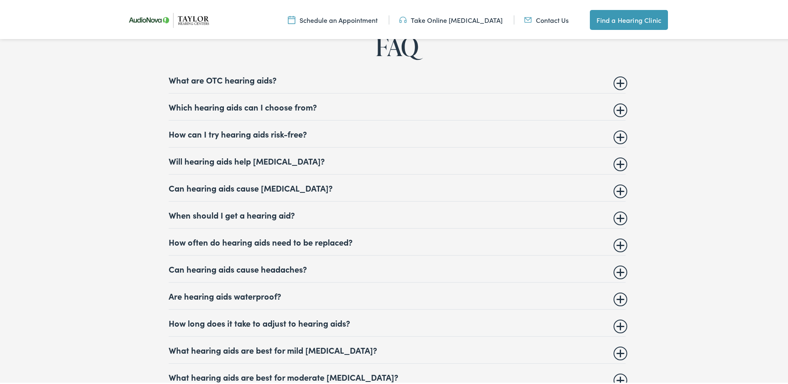 The width and height of the screenshot is (788, 384). I want to click on h2: FAQ, so click(397, 45).